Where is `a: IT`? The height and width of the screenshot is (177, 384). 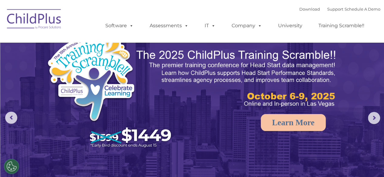 a: IT is located at coordinates (210, 26).